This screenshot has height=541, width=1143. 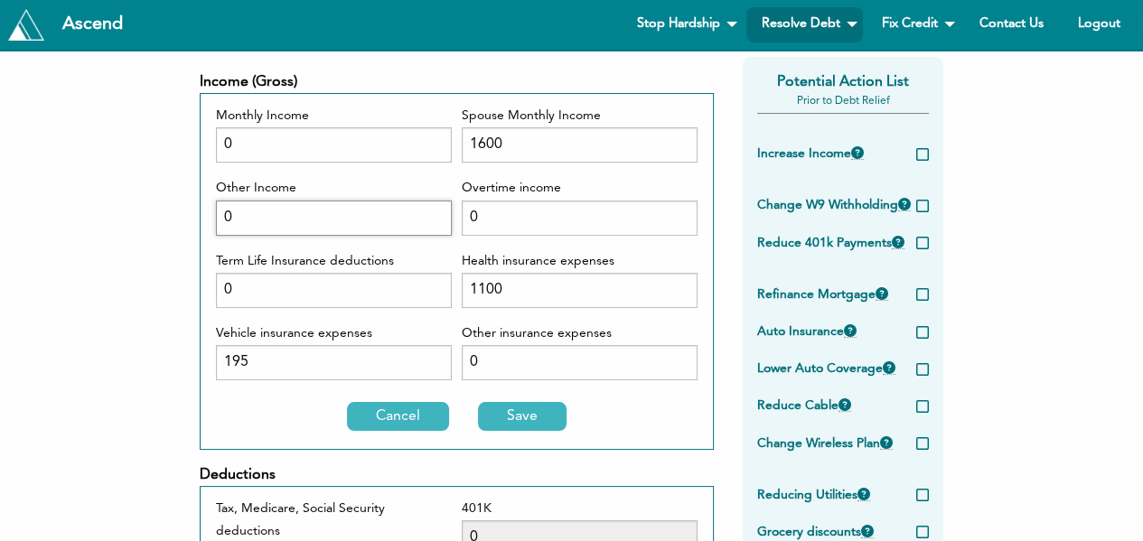 What do you see at coordinates (837, 369) in the screenshot?
I see `label: Lower Auto Coverage` at bounding box center [837, 369].